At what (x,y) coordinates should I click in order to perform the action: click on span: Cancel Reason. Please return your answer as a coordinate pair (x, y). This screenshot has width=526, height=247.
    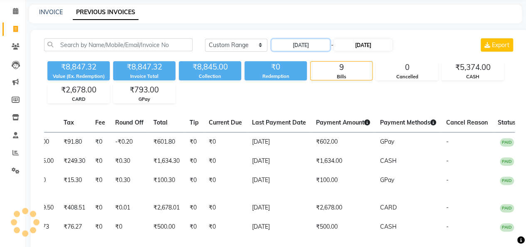
    Looking at the image, I should click on (467, 122).